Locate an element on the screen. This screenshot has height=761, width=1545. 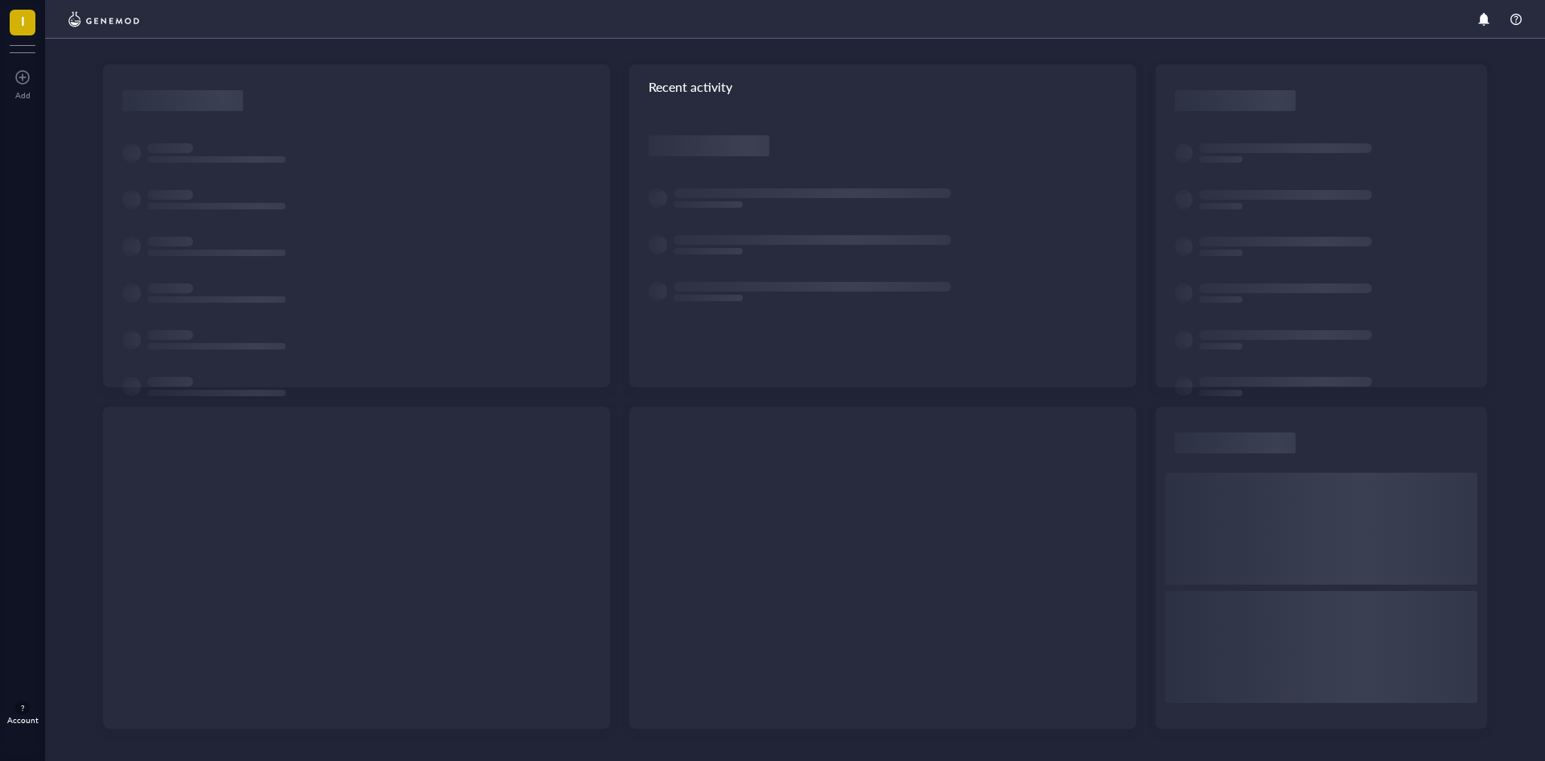
div: Account is located at coordinates (23, 720).